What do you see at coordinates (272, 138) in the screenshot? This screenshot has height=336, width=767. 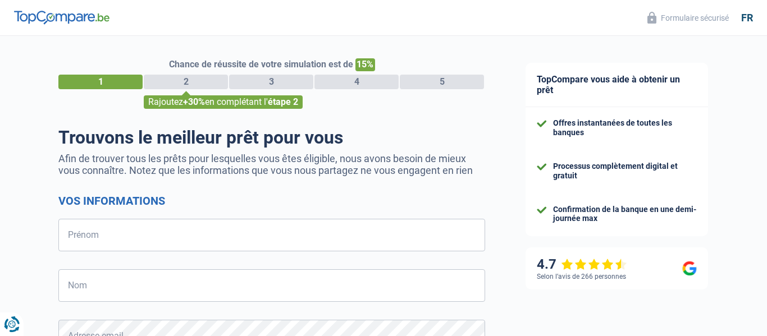 I see `h1: Trouvons le meilleur prêt pour vous` at bounding box center [272, 138].